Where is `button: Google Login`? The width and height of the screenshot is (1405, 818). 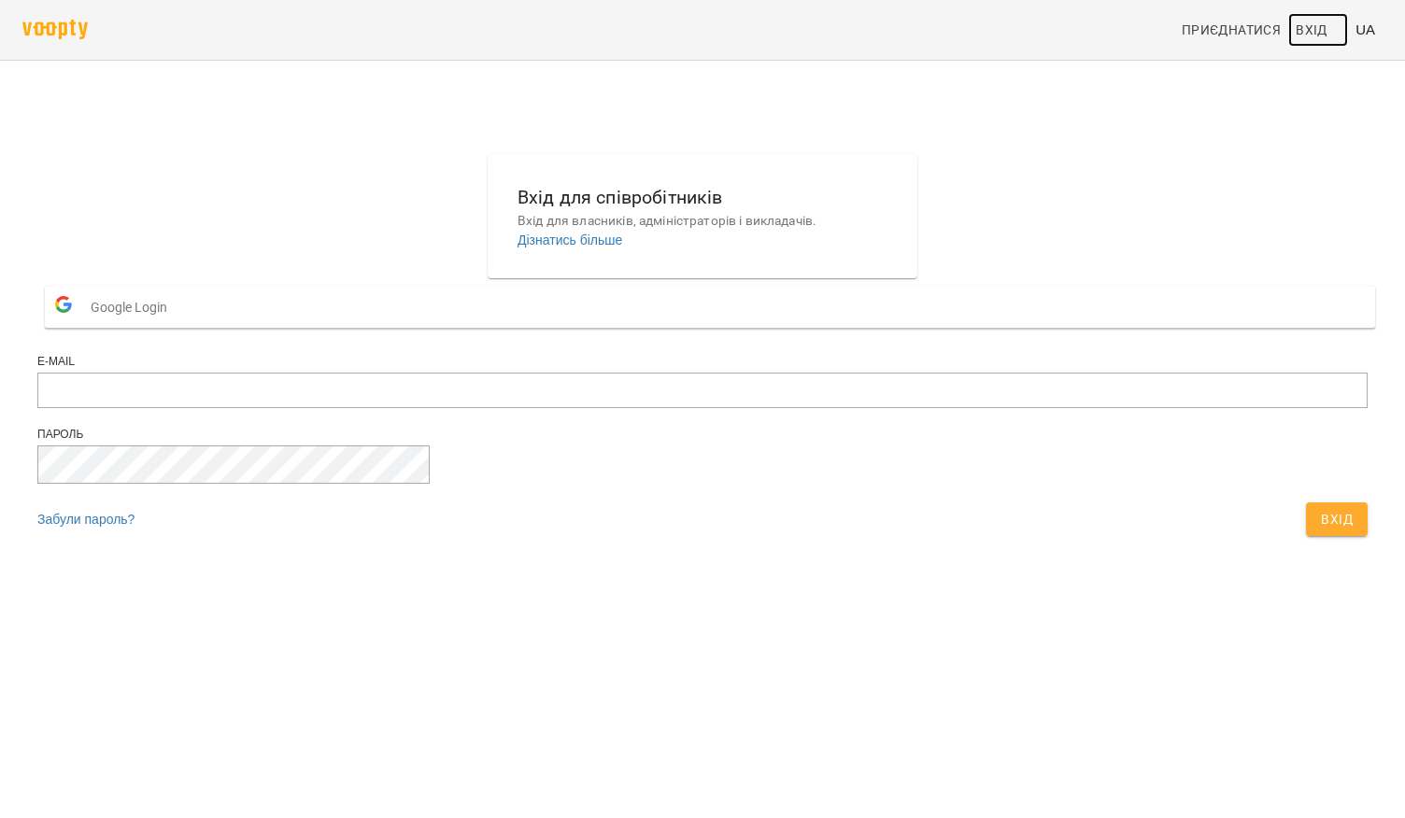 button: Google Login is located at coordinates (710, 306).